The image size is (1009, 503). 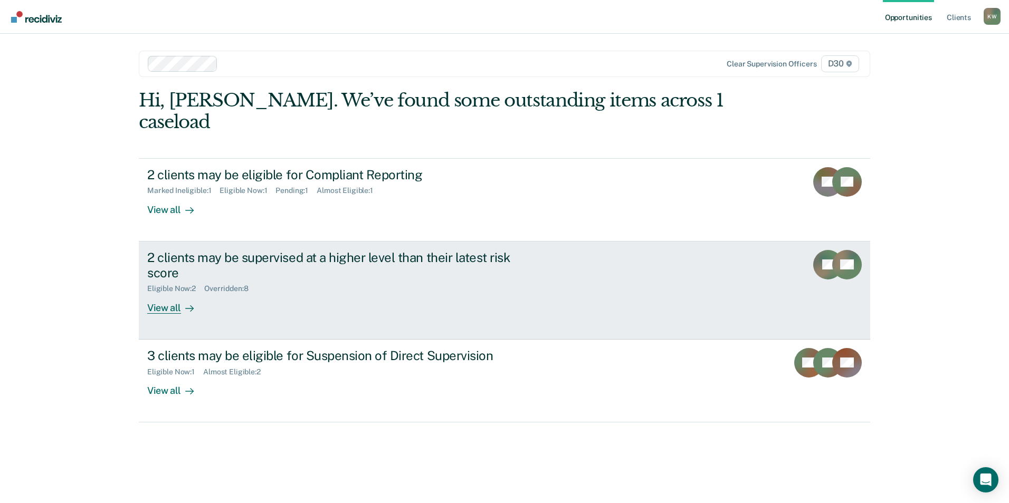 What do you see at coordinates (176, 289) in the screenshot?
I see `div: Eligible Now : 2` at bounding box center [176, 289].